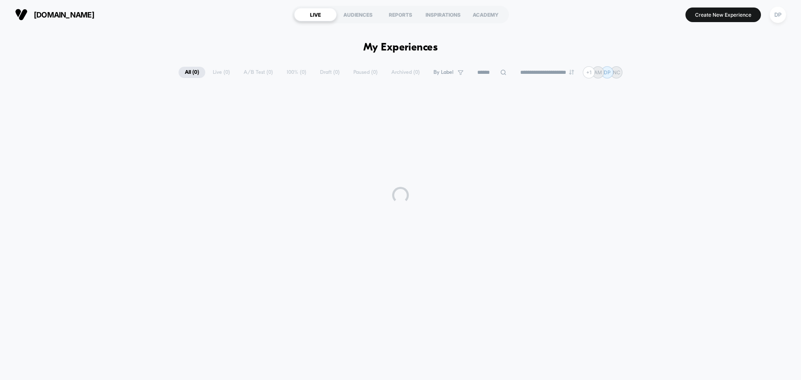  I want to click on p: DP, so click(607, 72).